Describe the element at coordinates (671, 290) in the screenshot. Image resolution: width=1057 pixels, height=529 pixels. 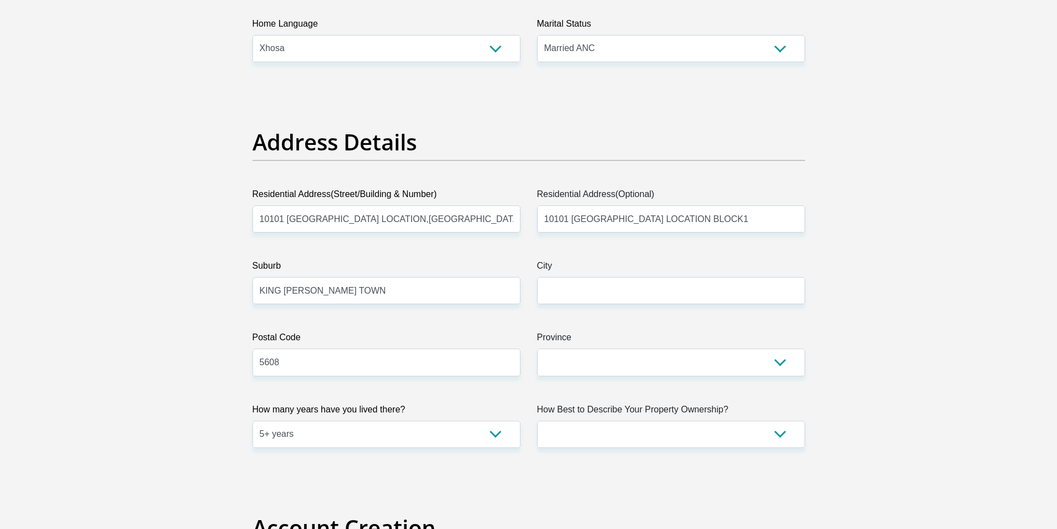
I see `input: City` at that location.